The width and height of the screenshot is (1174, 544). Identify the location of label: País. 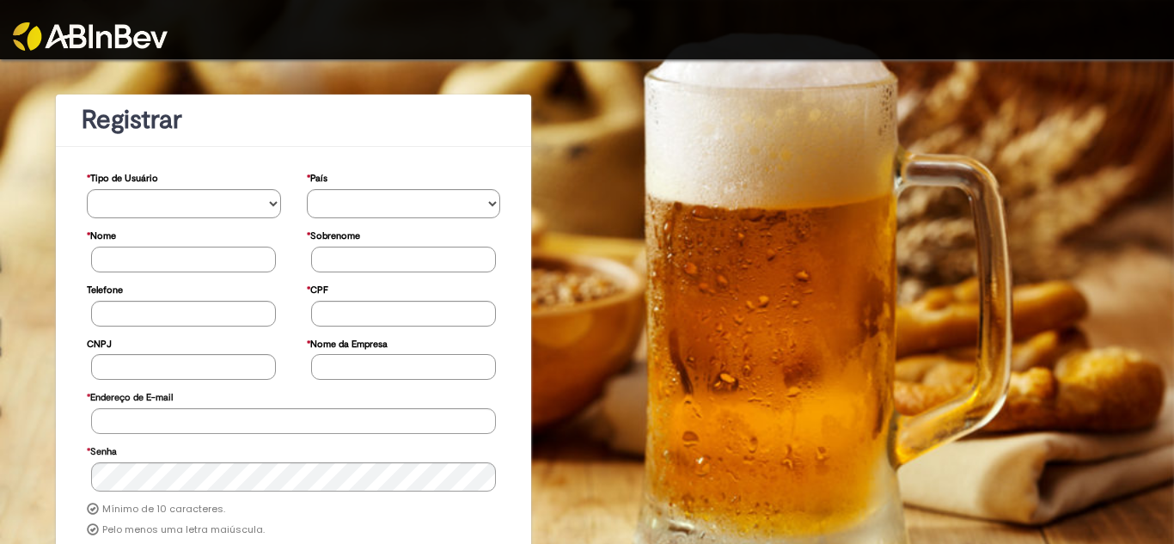
(317, 176).